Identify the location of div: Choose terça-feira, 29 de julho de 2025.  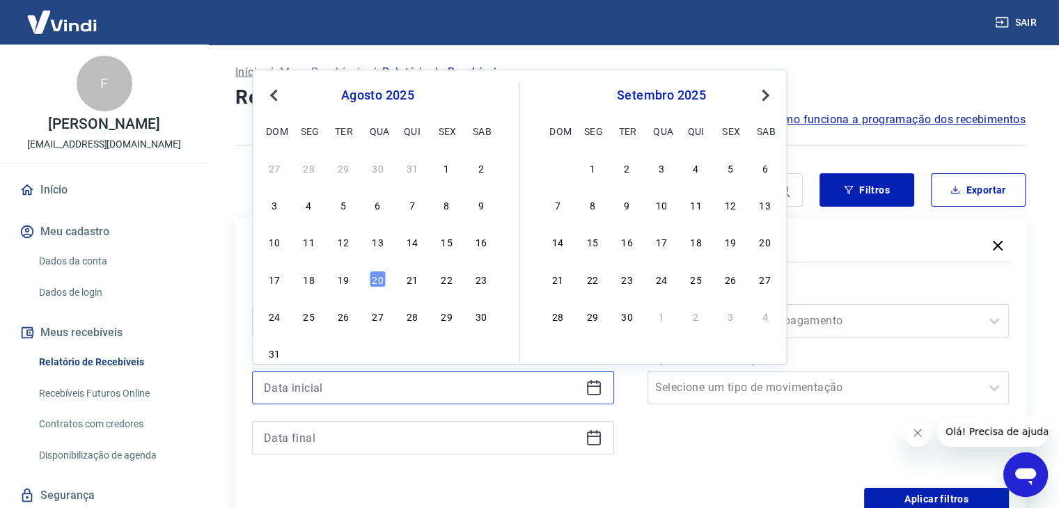
(343, 168).